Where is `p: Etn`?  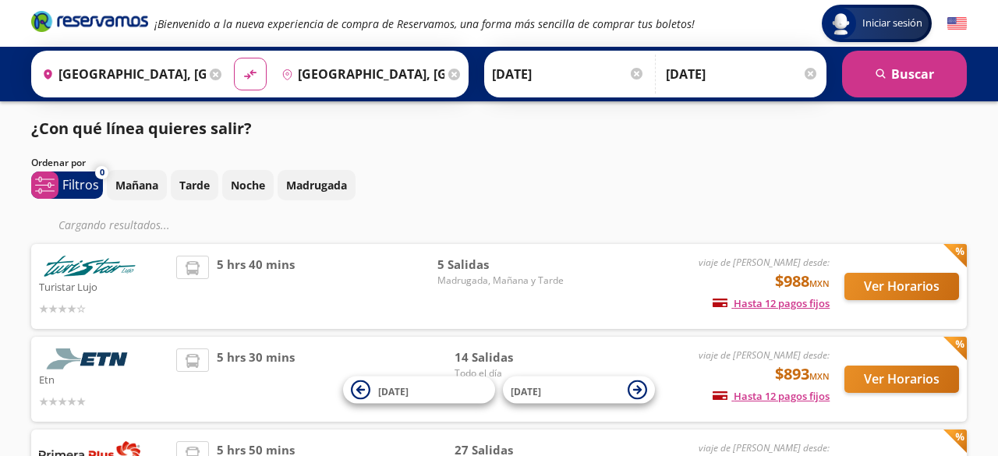
p: Etn is located at coordinates (104, 379).